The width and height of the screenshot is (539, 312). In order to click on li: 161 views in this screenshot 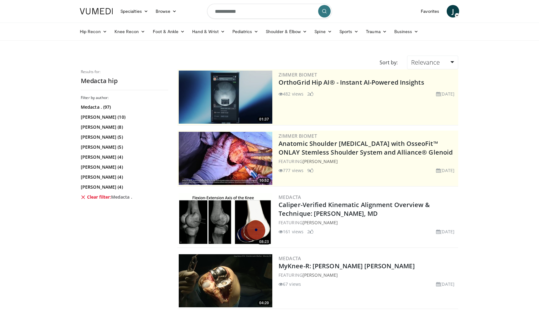, I will do `click(291, 231)`.